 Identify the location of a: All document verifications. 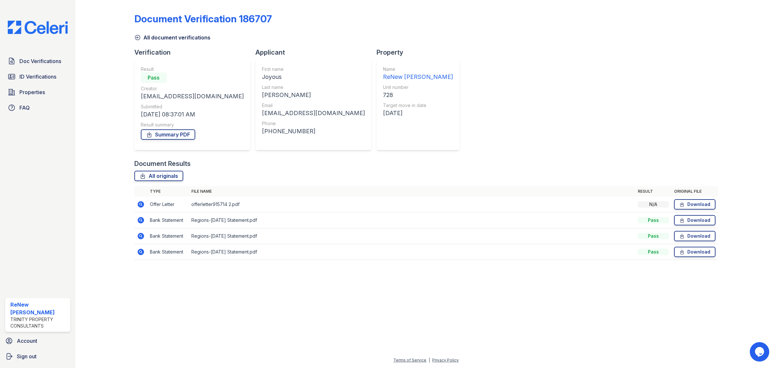
(172, 38).